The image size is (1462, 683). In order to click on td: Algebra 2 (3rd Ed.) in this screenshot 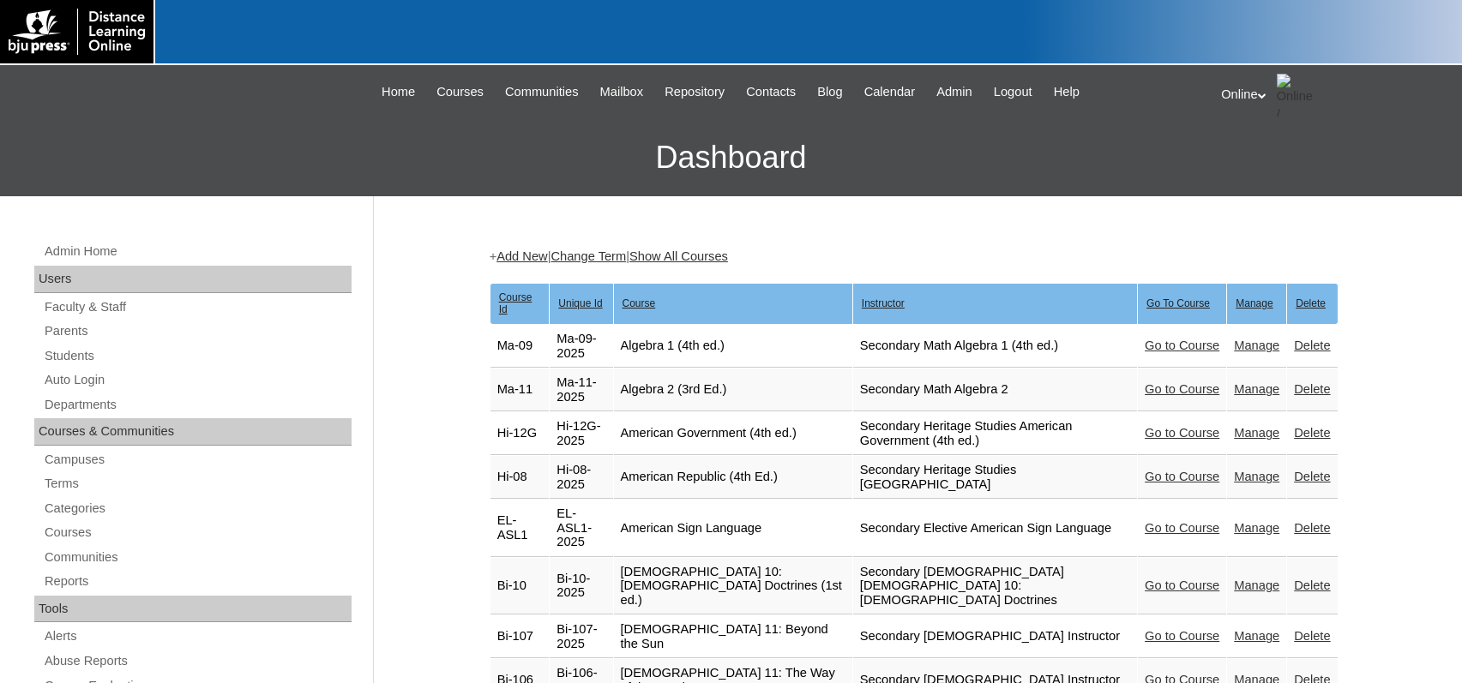, I will do `click(733, 390)`.